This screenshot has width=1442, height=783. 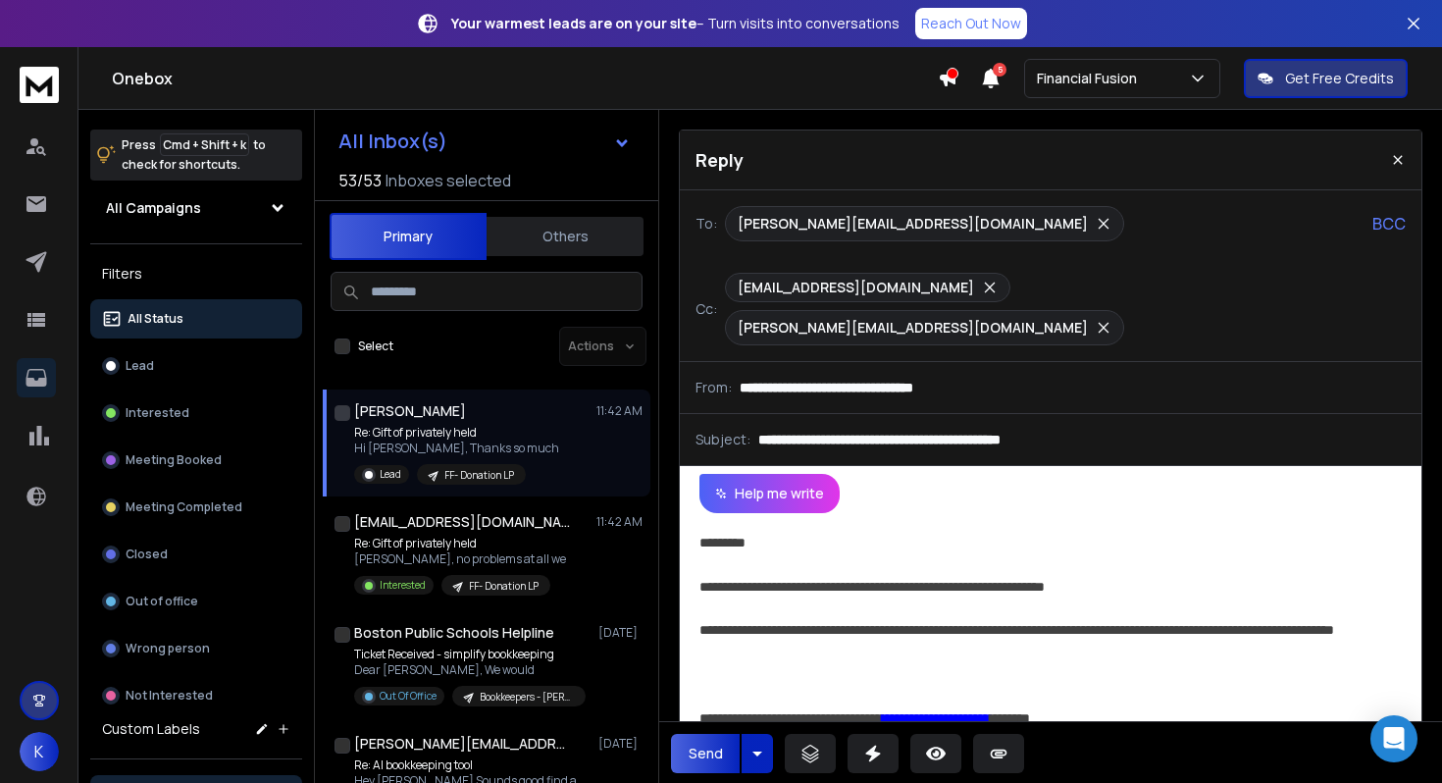 What do you see at coordinates (196, 507) in the screenshot?
I see `button: Meeting Completed` at bounding box center [196, 507].